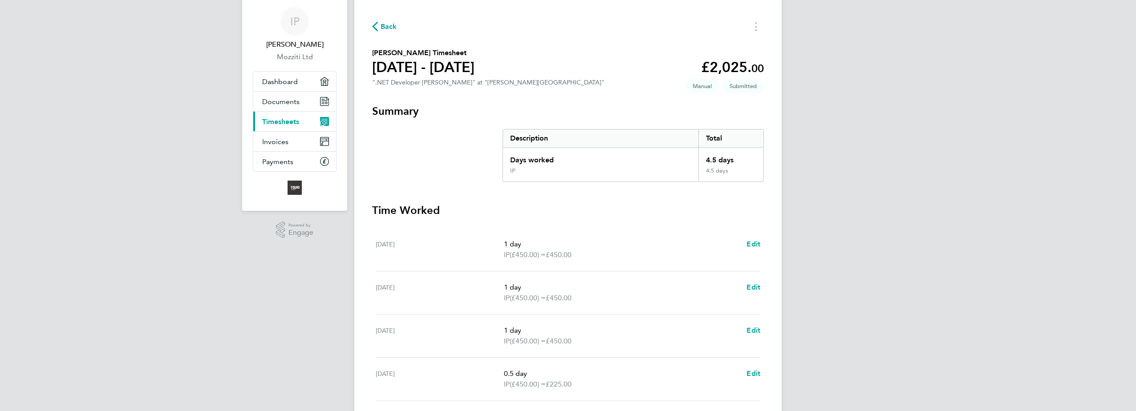  Describe the element at coordinates (278, 162) in the screenshot. I see `span: Payments` at that location.